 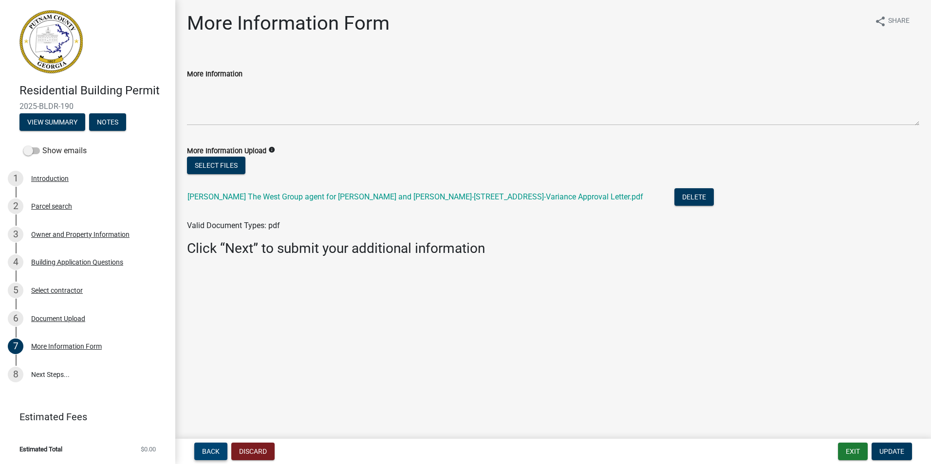 What do you see at coordinates (57, 291) in the screenshot?
I see `div: Select contractor` at bounding box center [57, 291].